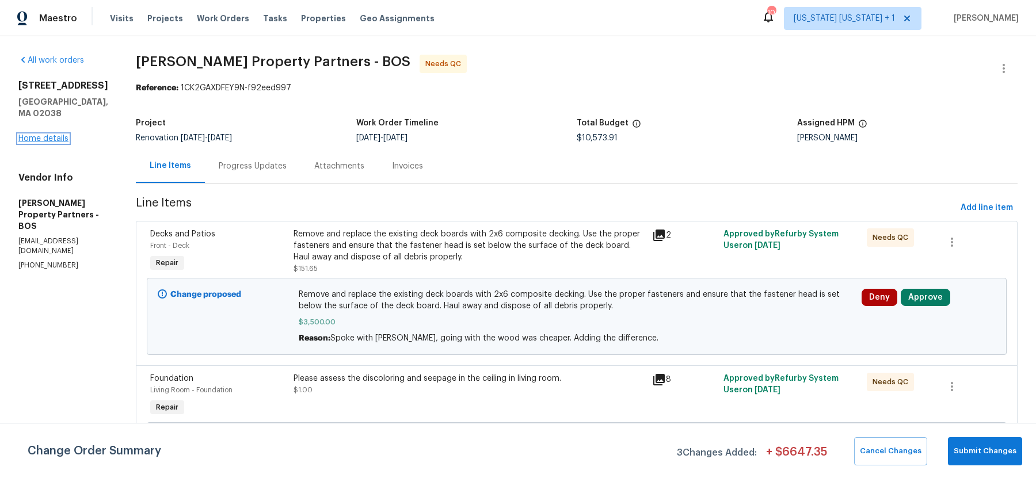  Describe the element at coordinates (577, 88) in the screenshot. I see `div: 1CK2GAXDFEY9N-f92eed997` at that location.